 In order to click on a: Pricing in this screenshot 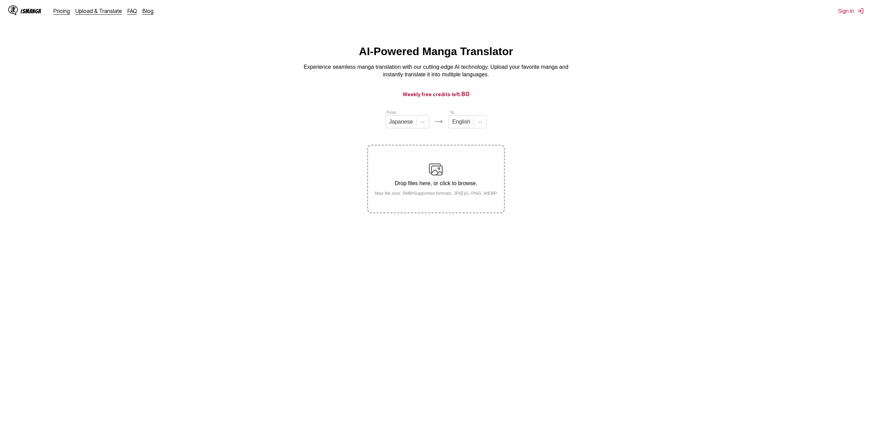, I will do `click(62, 11)`.